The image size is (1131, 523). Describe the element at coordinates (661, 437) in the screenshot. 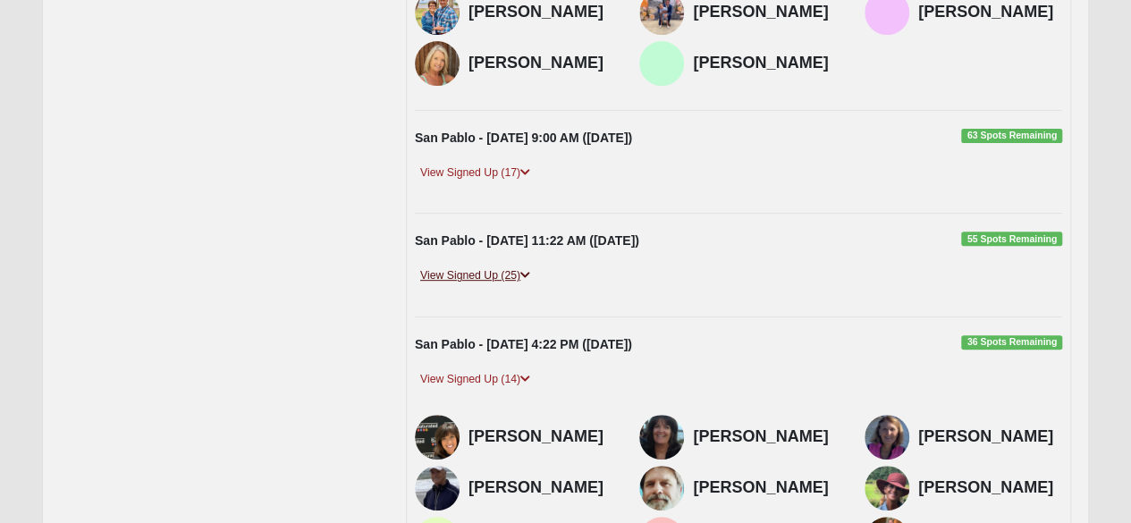

I see `img: Candy Griffin` at that location.